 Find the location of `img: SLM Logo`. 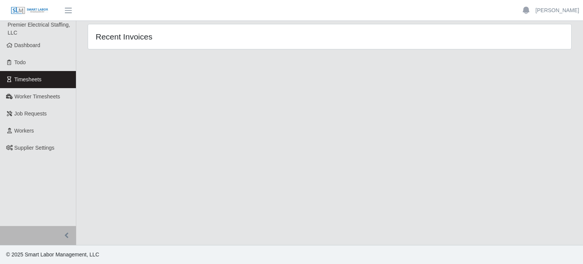

img: SLM Logo is located at coordinates (30, 11).